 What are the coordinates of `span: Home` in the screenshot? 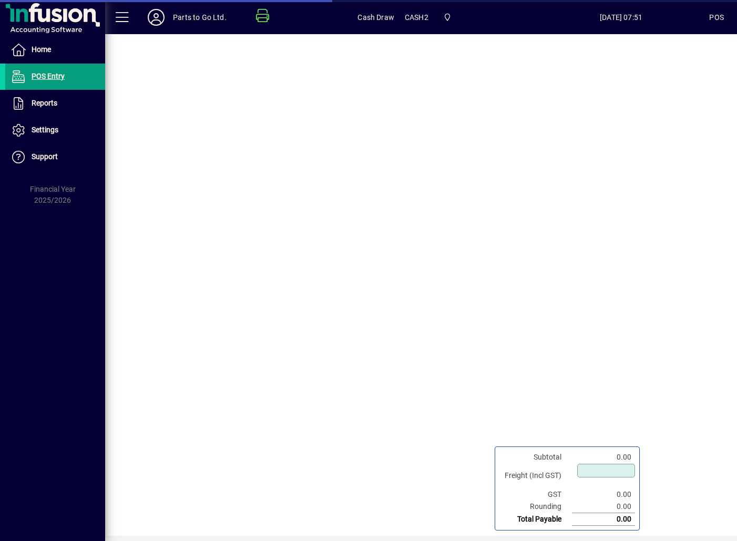 It's located at (41, 49).